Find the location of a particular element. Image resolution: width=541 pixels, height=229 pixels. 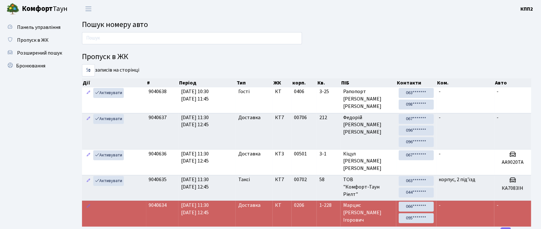

a: Панель управління is located at coordinates (35, 27).